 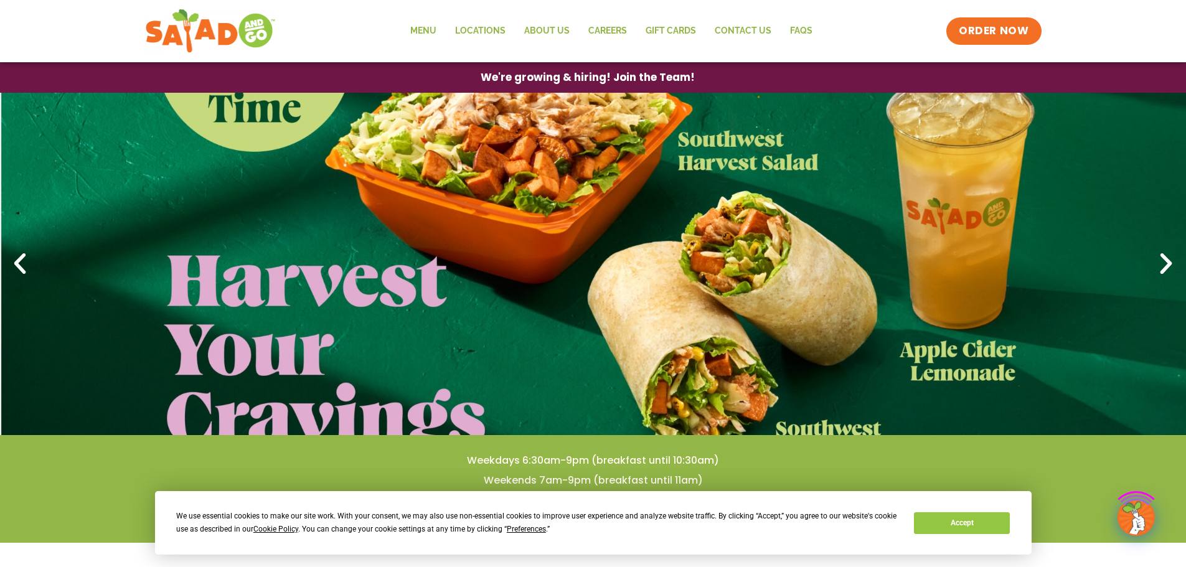 I want to click on a: Contact Us, so click(x=743, y=31).